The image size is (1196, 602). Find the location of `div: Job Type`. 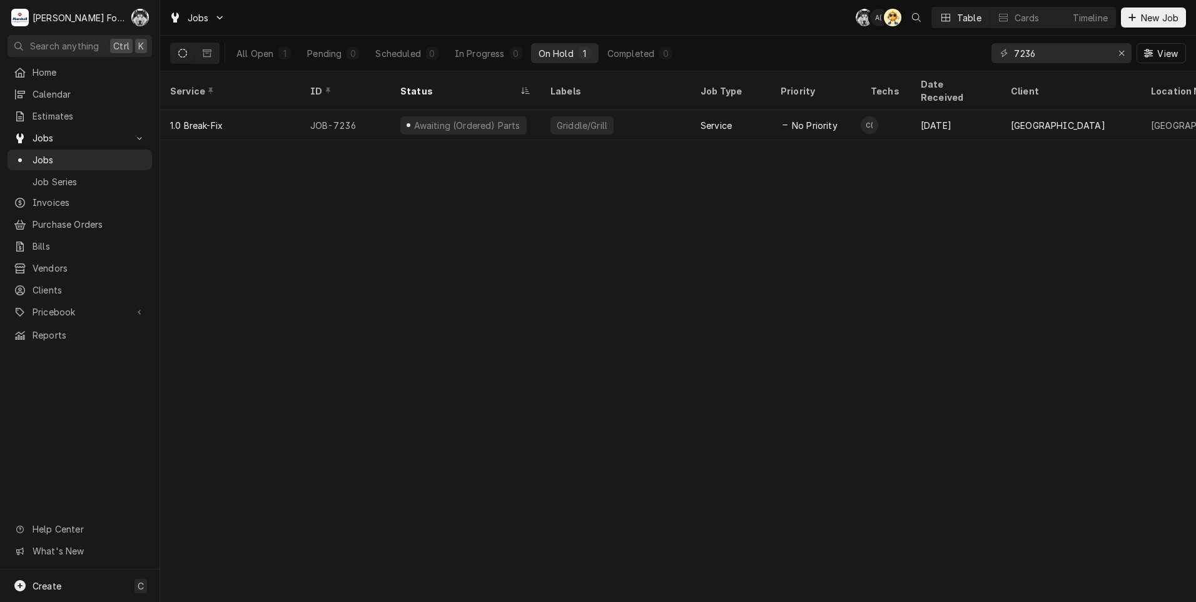

div: Job Type is located at coordinates (731, 91).